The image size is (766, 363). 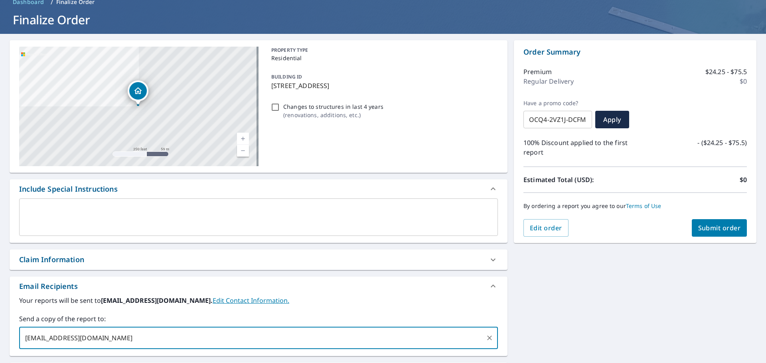 What do you see at coordinates (258, 319) in the screenshot?
I see `label: Send a copy of the report to:` at bounding box center [258, 319].